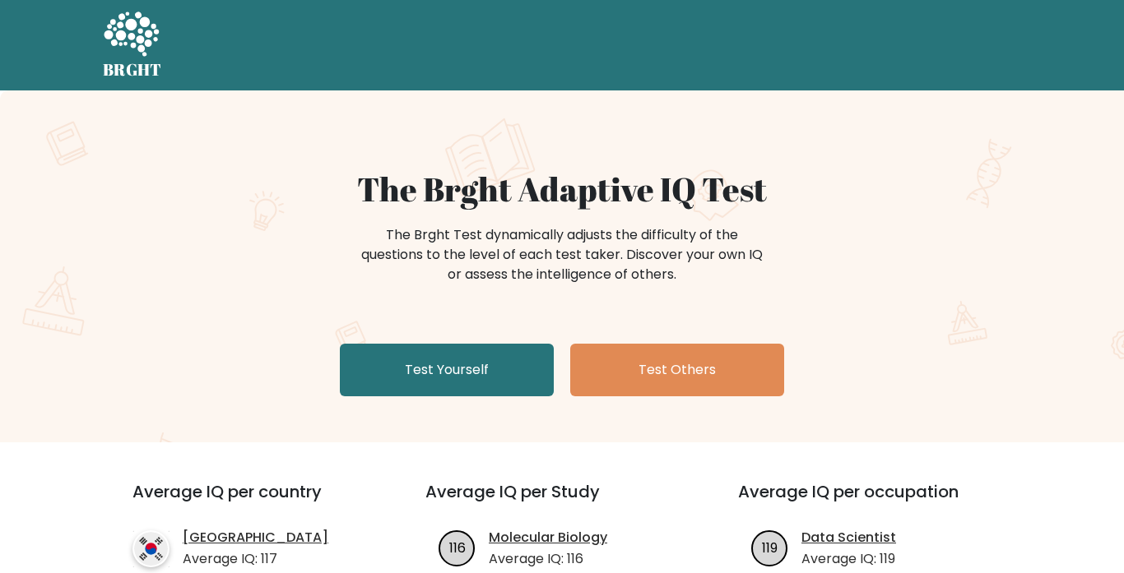 The height and width of the screenshot is (573, 1124). I want to click on p: Average IQ: 117, so click(255, 559).